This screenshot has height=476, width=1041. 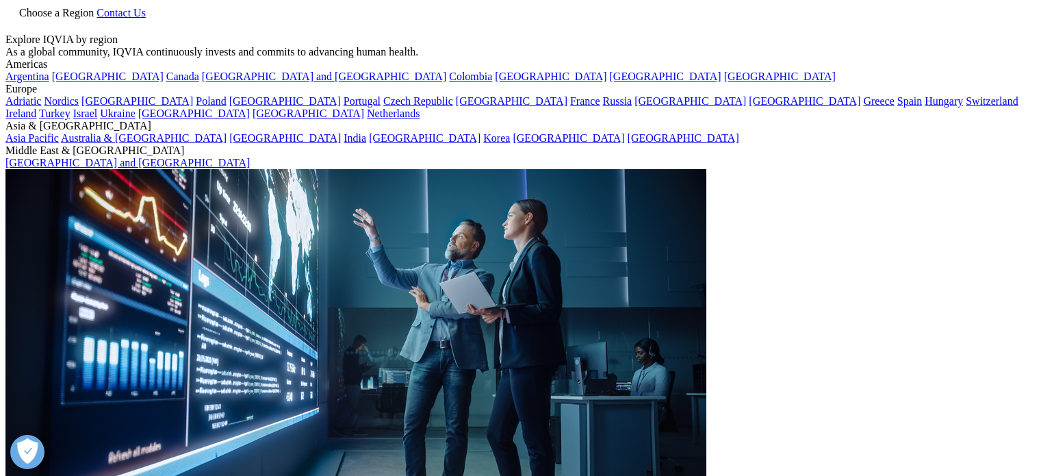 What do you see at coordinates (617, 101) in the screenshot?
I see `a: Russia` at bounding box center [617, 101].